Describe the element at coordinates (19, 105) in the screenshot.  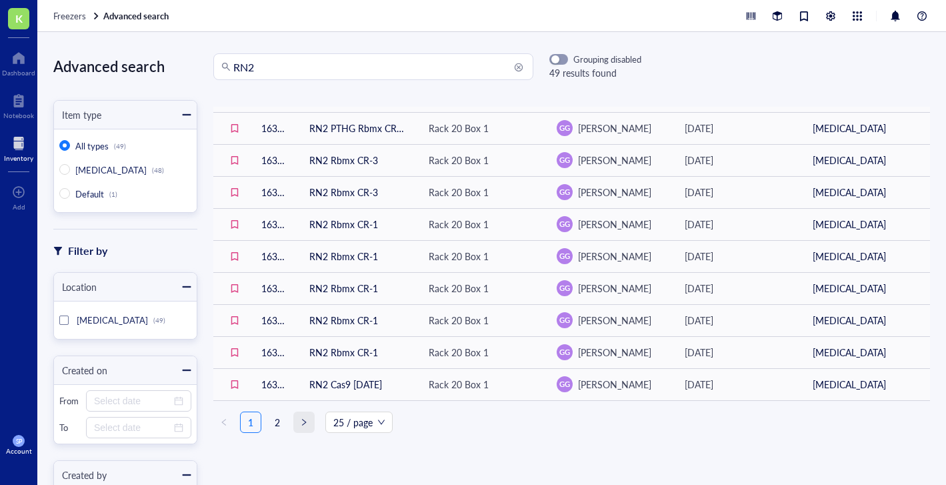
I see `a: Notebook` at that location.